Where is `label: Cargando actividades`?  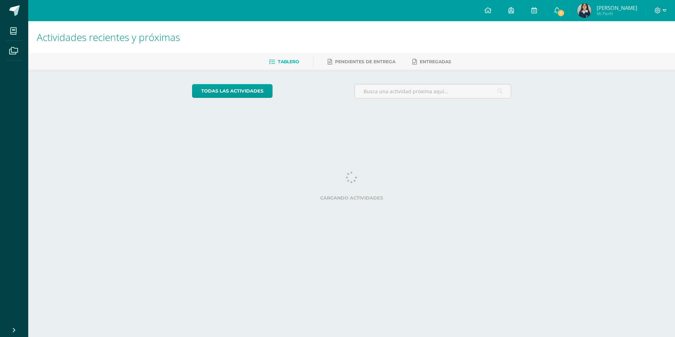
label: Cargando actividades is located at coordinates (352, 198).